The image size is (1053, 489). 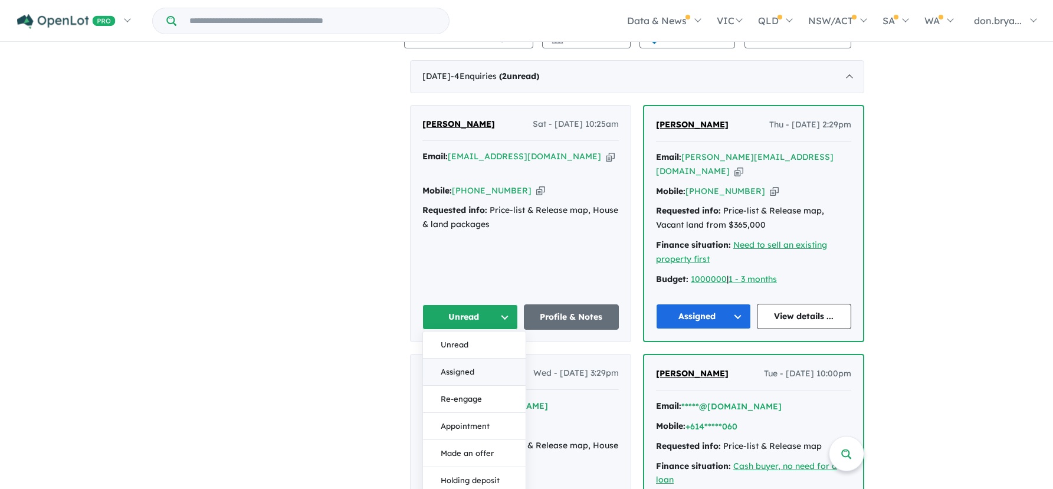 What do you see at coordinates (753, 279) in the screenshot?
I see `a: 1 - 3 months` at bounding box center [753, 279].